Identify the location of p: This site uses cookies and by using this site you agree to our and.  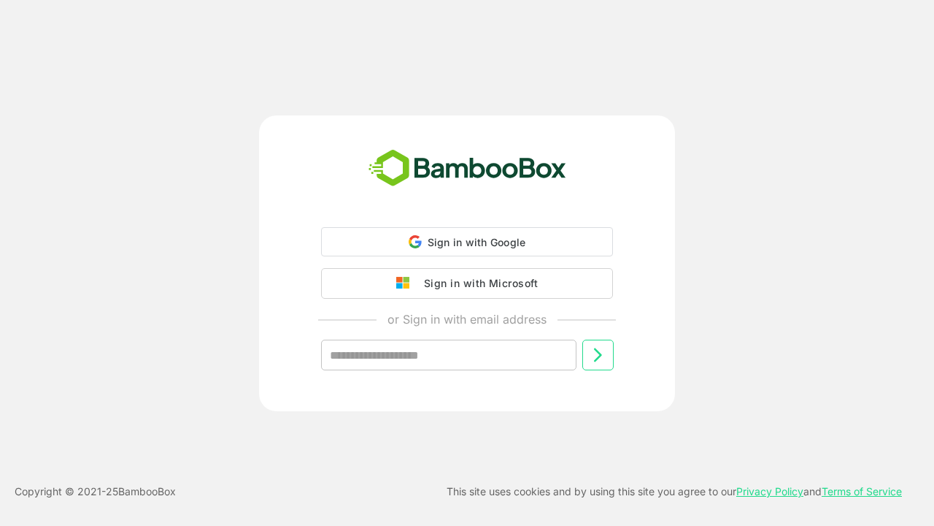
(675, 491).